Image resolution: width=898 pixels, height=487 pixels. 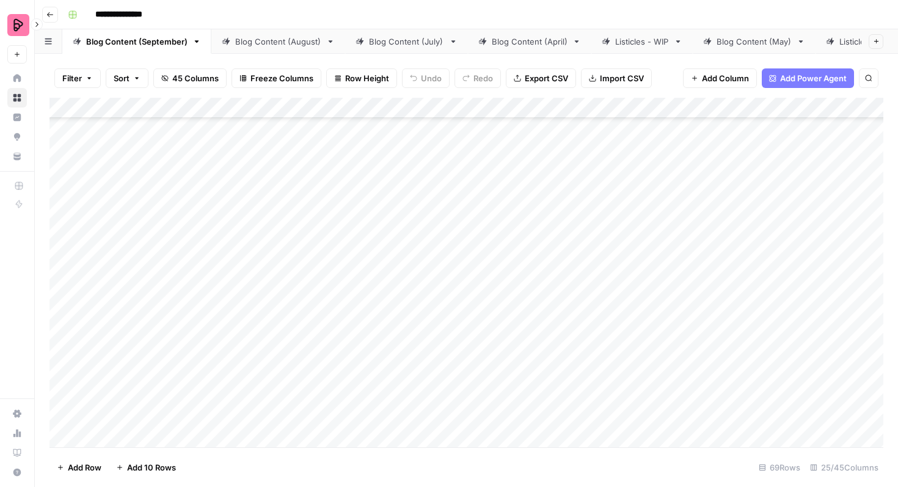 I want to click on a: Listicles - WIP, so click(x=642, y=42).